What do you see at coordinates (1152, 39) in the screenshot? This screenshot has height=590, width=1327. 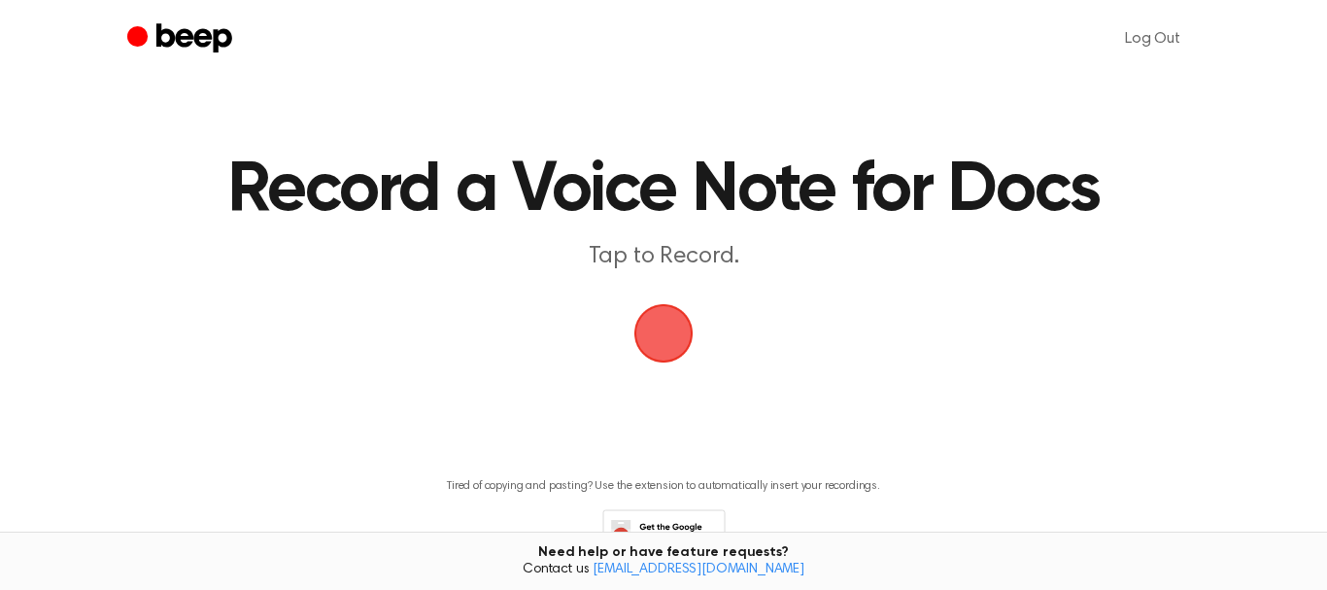 I see `a: Log Out` at bounding box center [1152, 39].